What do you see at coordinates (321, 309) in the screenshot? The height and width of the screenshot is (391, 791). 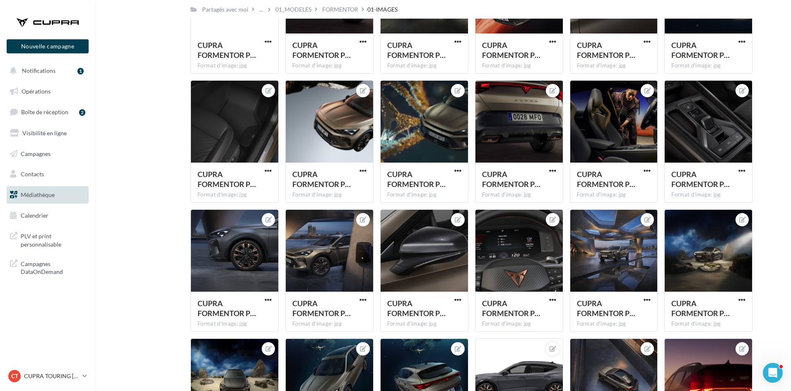 I see `span: CUPRA FORMENTOR PA 127` at bounding box center [321, 309].